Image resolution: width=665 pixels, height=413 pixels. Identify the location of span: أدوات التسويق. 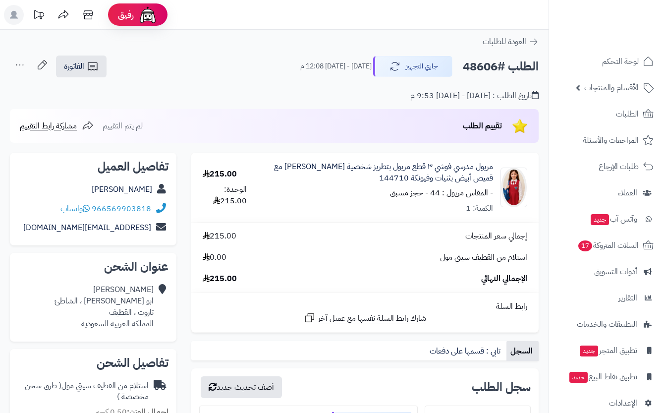
(616, 272).